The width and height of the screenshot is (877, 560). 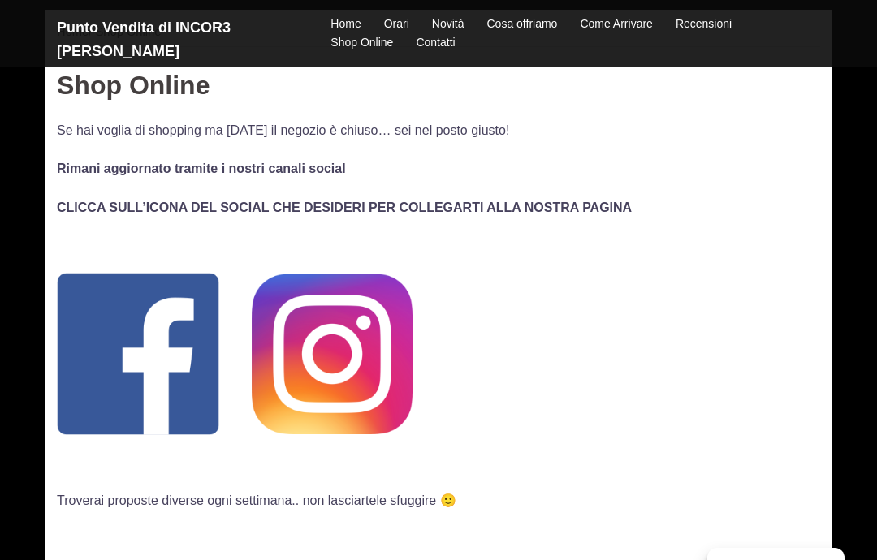 I want to click on a: Home, so click(x=345, y=24).